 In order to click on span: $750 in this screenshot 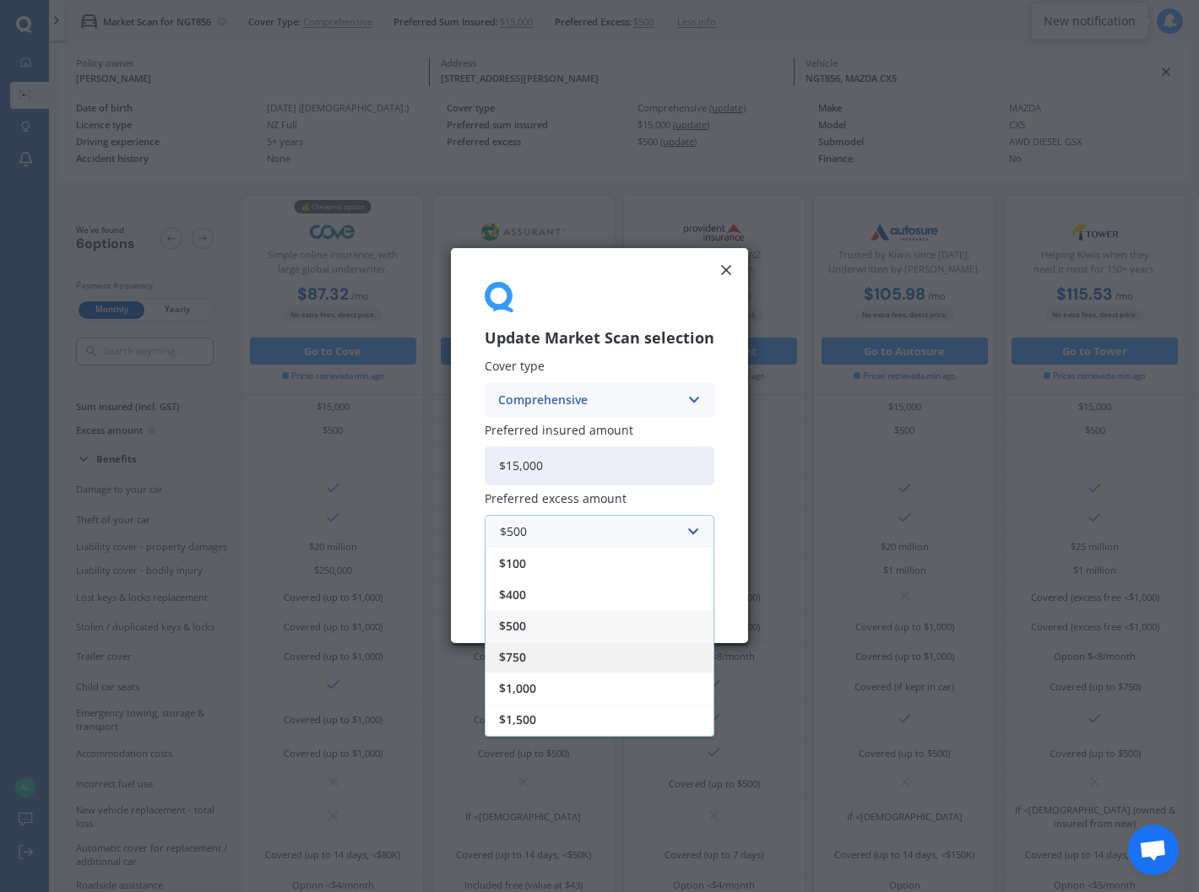, I will do `click(512, 658)`.